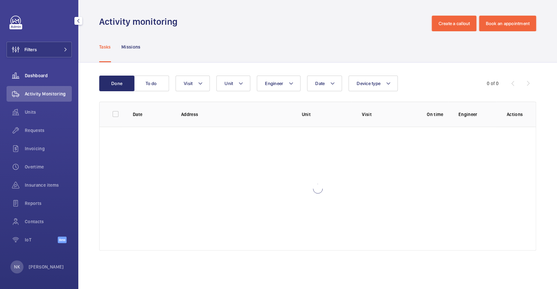  Describe the element at coordinates (274, 84) in the screenshot. I see `span: Engineer` at that location.